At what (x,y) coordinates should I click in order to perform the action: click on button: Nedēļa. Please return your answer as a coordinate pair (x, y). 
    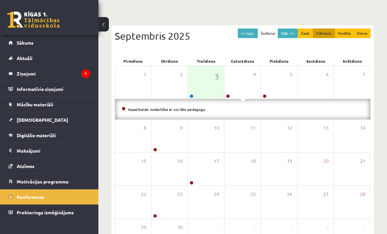
    Looking at the image, I should click on (344, 33).